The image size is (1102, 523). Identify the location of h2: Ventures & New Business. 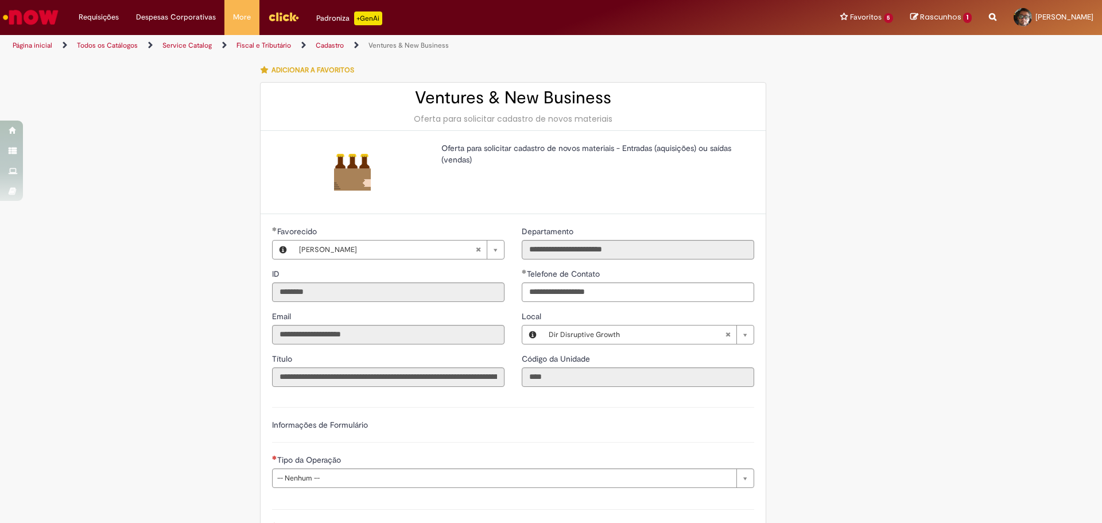
(513, 98).